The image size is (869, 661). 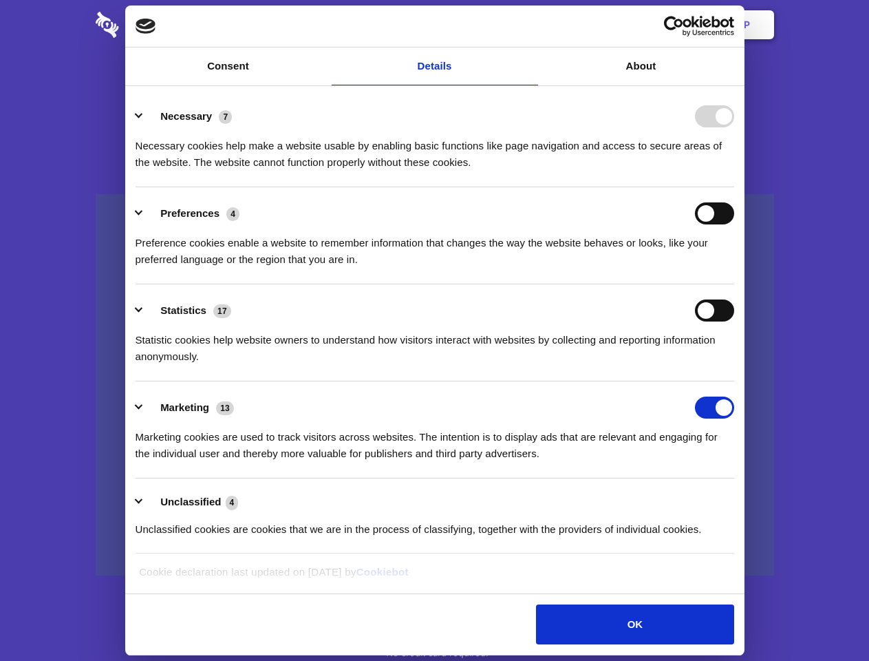 I want to click on div: Preference cookies enable a website to remember information that changes the way the website beha..., so click(x=435, y=246).